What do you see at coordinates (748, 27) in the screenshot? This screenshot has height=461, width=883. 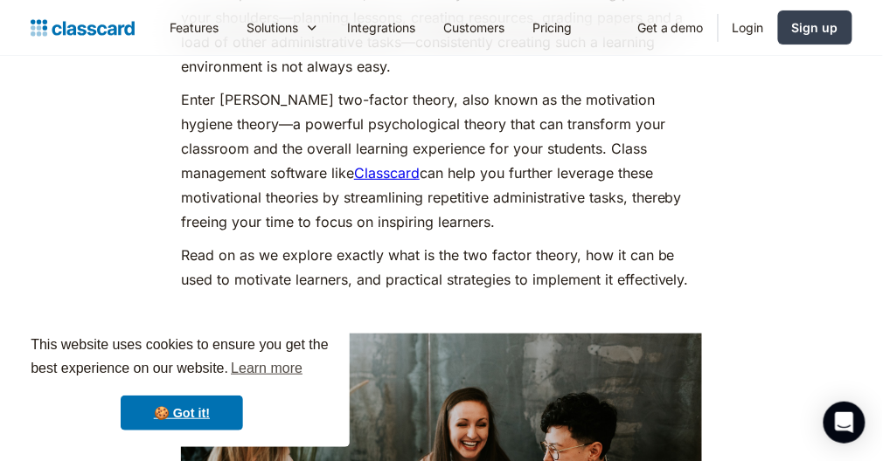 I see `a: Login` at bounding box center [748, 27].